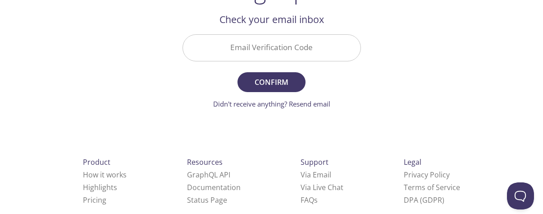  What do you see at coordinates (322, 187) in the screenshot?
I see `a: Via Live Chat` at bounding box center [322, 187].